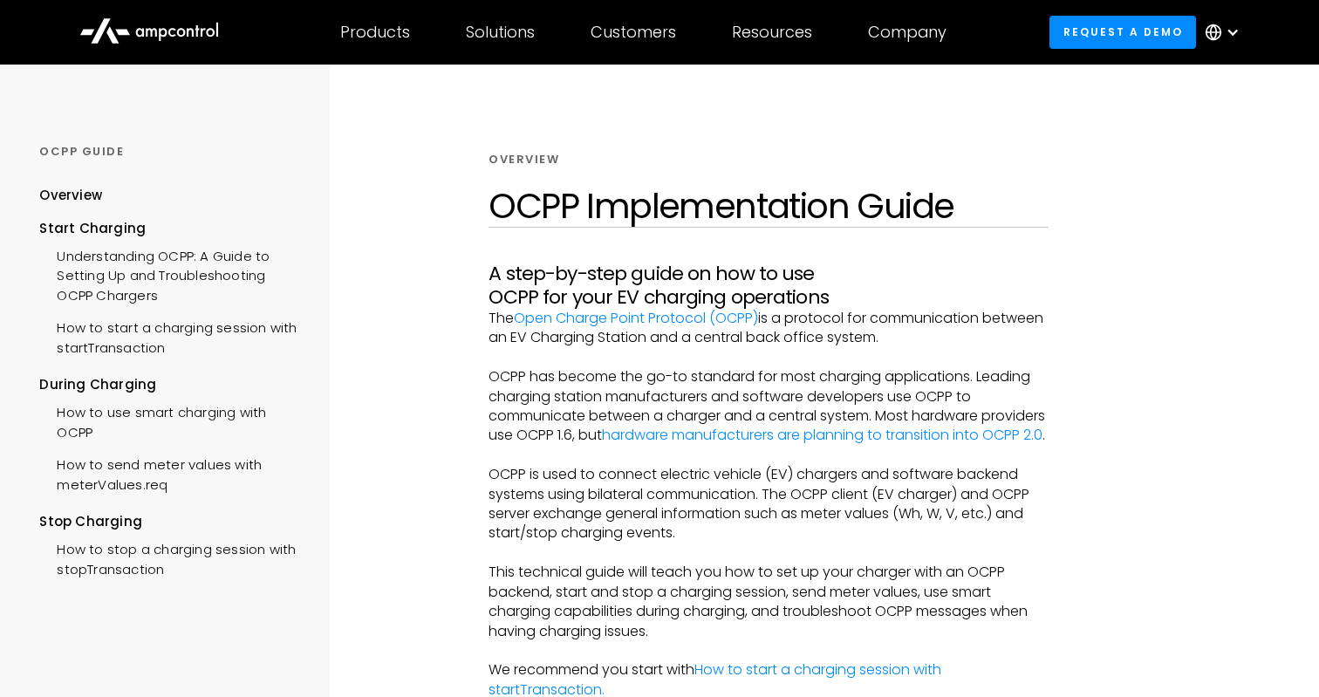 The width and height of the screenshot is (1319, 697). I want to click on h3: A step-by-step guide on how to use OCPP for your EV charging operations, so click(768, 285).